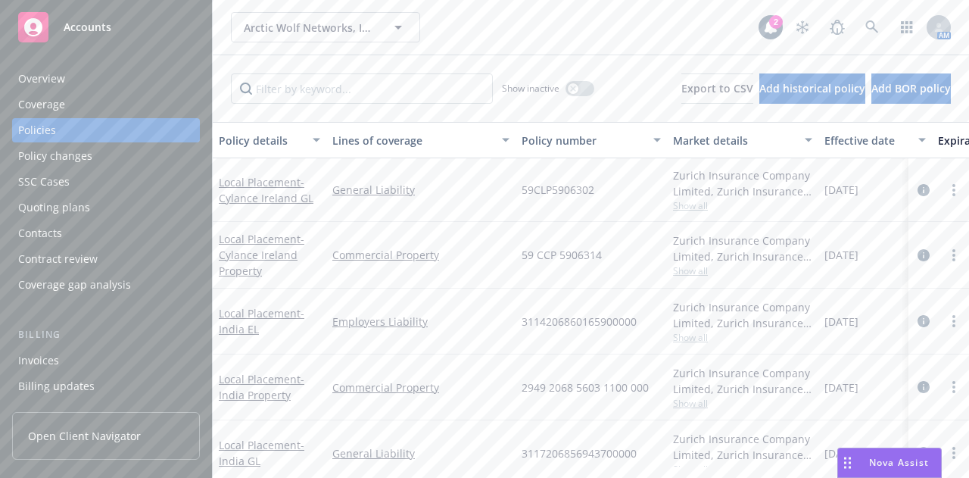  What do you see at coordinates (558, 189) in the screenshot?
I see `span: 59CLP5906302` at bounding box center [558, 189].